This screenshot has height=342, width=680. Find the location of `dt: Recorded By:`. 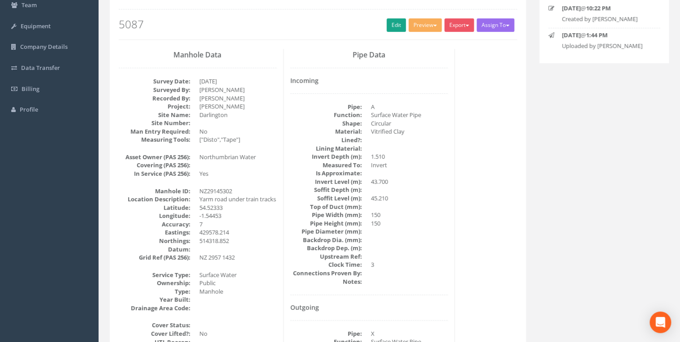

dt: Recorded By: is located at coordinates (154, 98).